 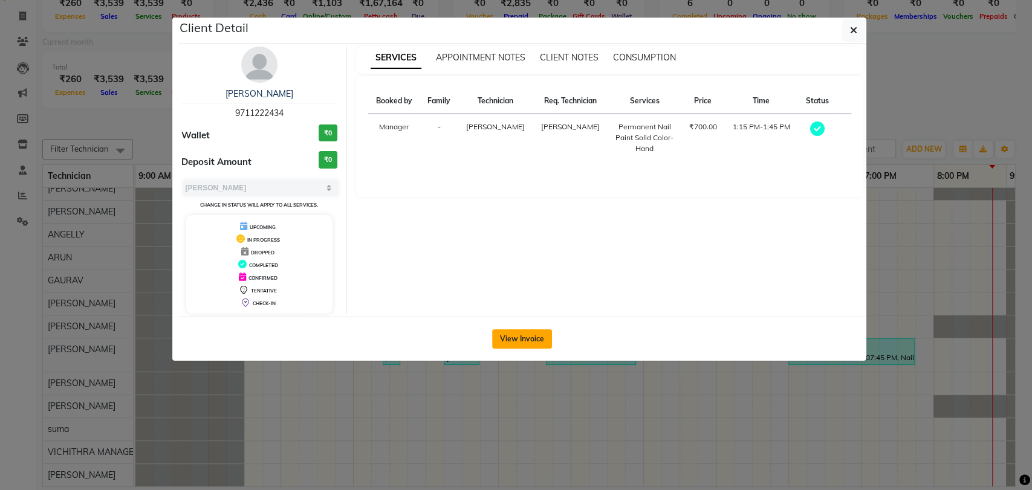 What do you see at coordinates (439, 101) in the screenshot?
I see `th: Family` at bounding box center [439, 101].